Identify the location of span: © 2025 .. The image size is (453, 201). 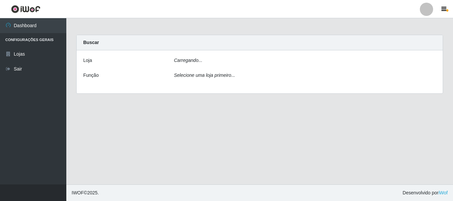
(85, 193).